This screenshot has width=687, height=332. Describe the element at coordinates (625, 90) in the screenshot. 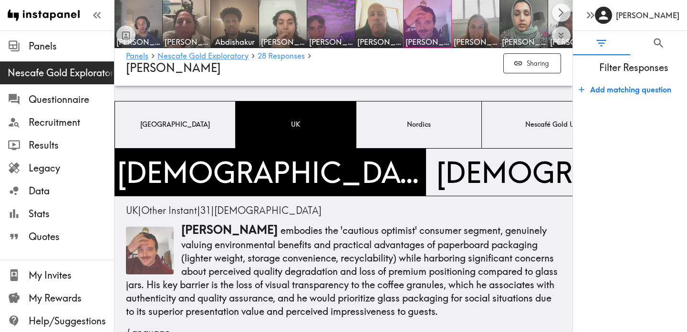

I see `button: Add matching question` at that location.